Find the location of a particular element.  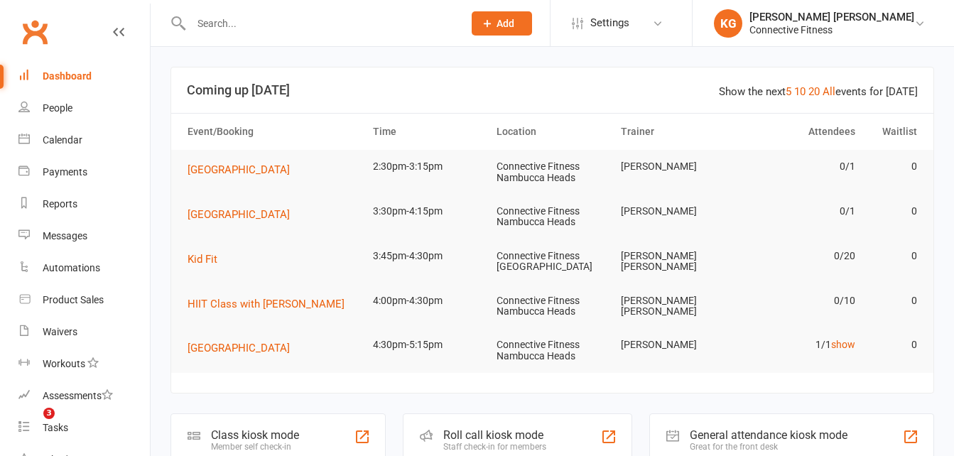

a: Reports is located at coordinates (84, 204).